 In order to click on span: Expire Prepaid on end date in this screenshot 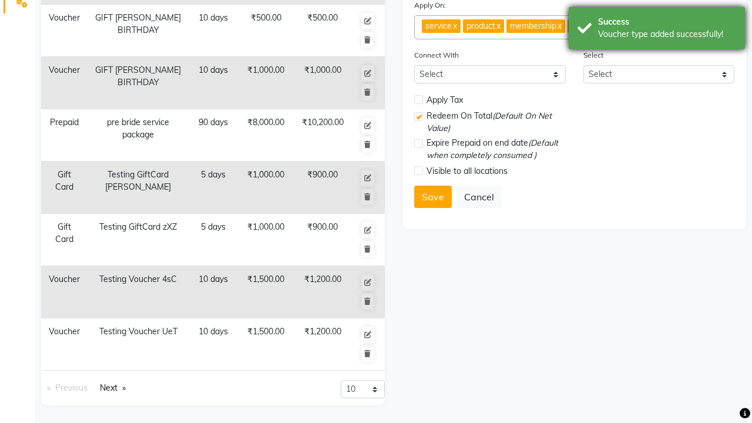, I will do `click(496, 149)`.